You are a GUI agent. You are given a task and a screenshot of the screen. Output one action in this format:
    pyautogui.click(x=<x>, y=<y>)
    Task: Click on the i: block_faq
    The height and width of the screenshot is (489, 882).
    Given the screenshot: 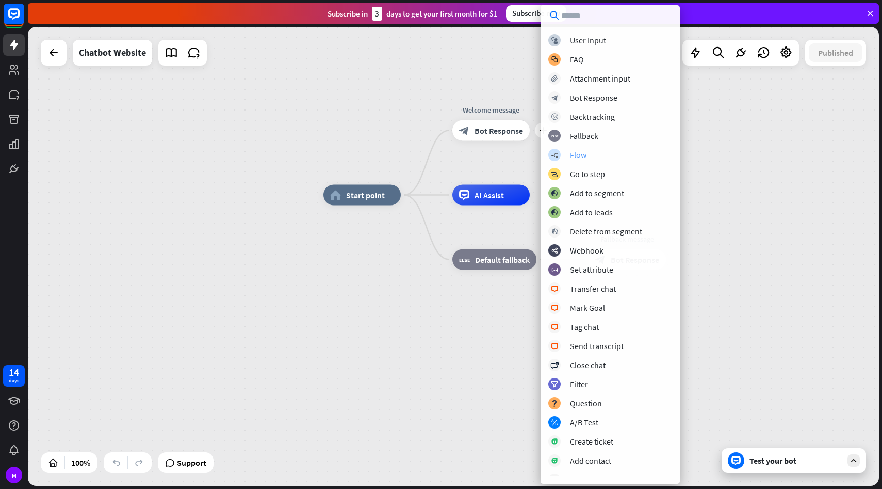 What is the action you would take?
    pyautogui.click(x=555, y=59)
    